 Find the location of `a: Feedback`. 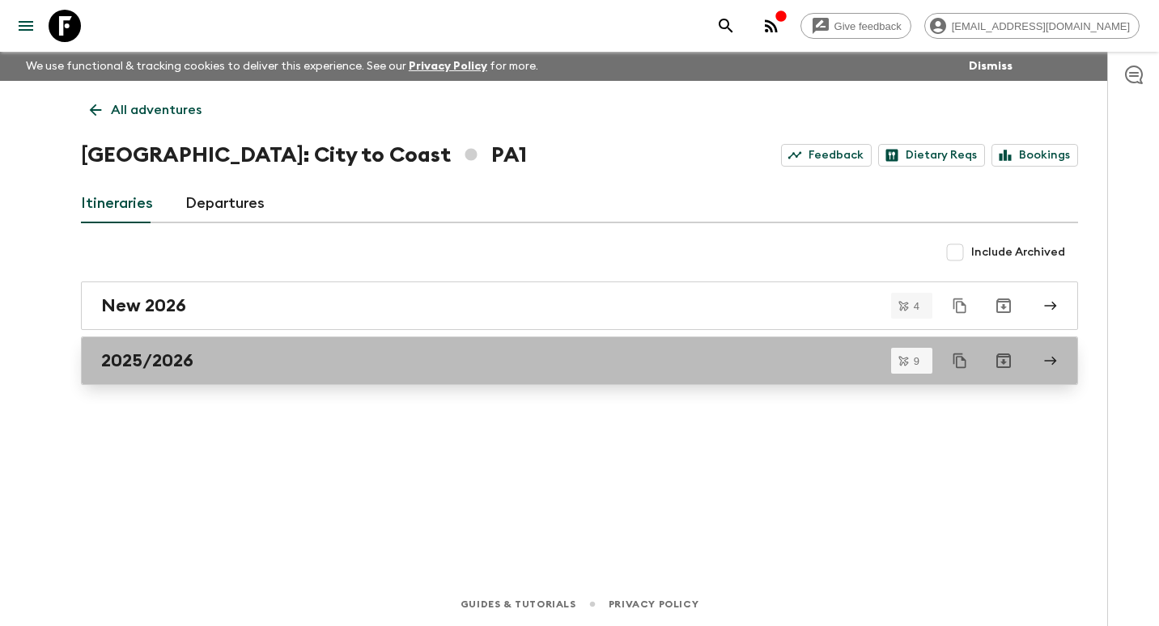

a: Feedback is located at coordinates (826, 155).